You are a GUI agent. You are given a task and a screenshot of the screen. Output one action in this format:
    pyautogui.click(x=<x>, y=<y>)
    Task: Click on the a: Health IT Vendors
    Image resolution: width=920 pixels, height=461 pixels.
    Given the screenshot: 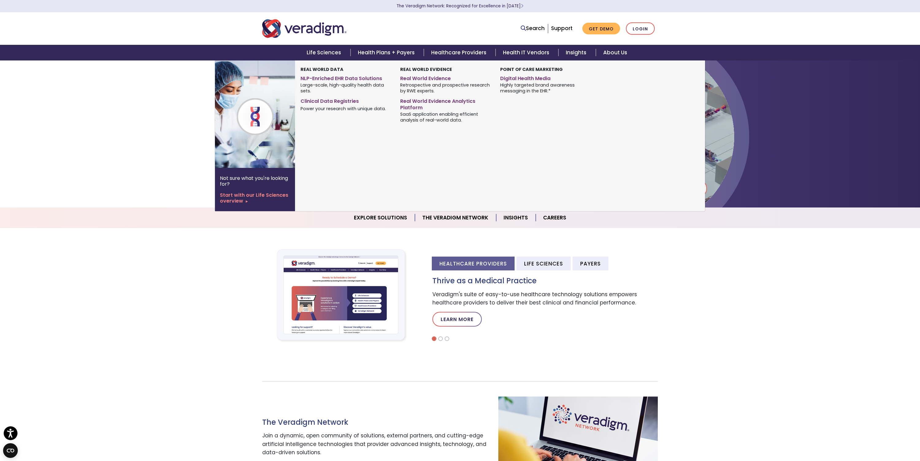 What is the action you would take?
    pyautogui.click(x=527, y=52)
    